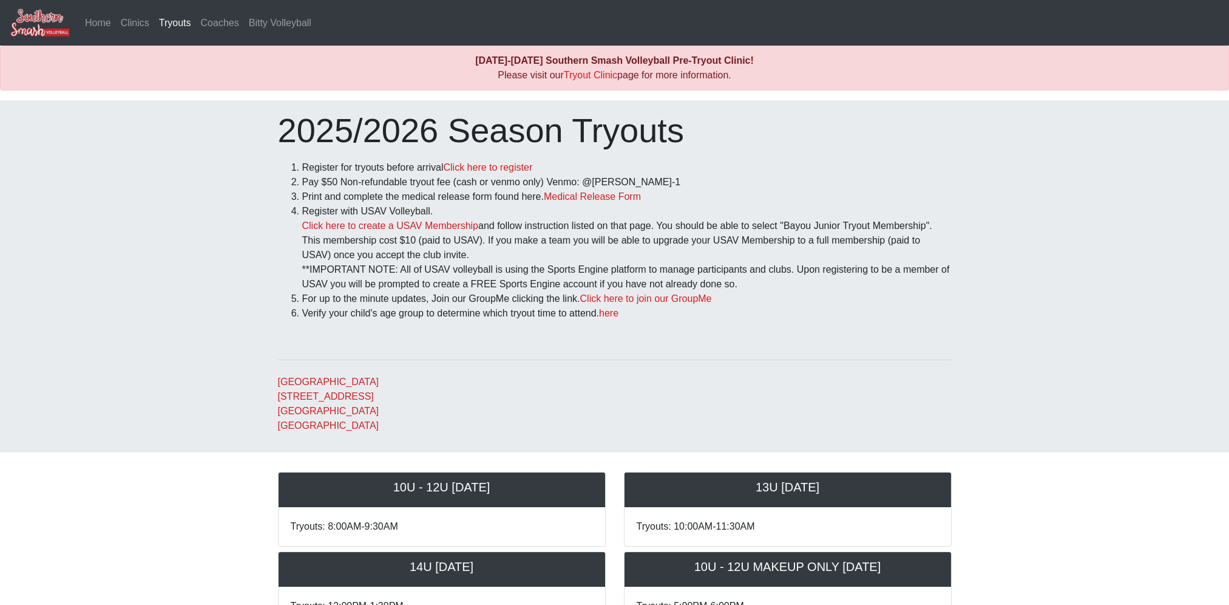 This screenshot has width=1229, height=605. What do you see at coordinates (615, 130) in the screenshot?
I see `h1: 2025/2026 Season Tryouts` at bounding box center [615, 130].